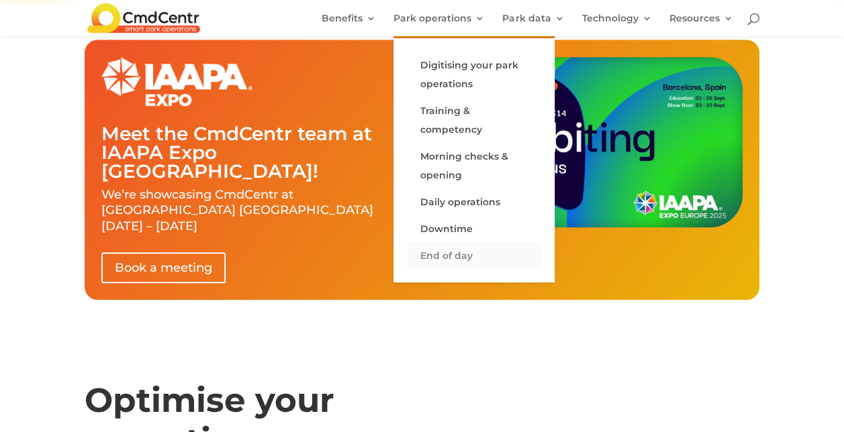  What do you see at coordinates (144, 17) in the screenshot?
I see `img: CmdCentr` at bounding box center [144, 17].